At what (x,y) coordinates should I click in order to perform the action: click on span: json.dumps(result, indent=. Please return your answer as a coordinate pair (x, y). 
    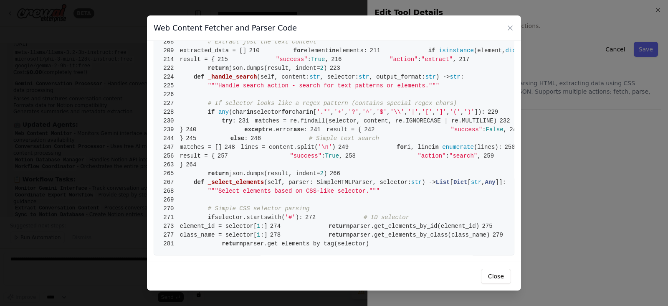
    Looking at the image, I should click on (274, 173).